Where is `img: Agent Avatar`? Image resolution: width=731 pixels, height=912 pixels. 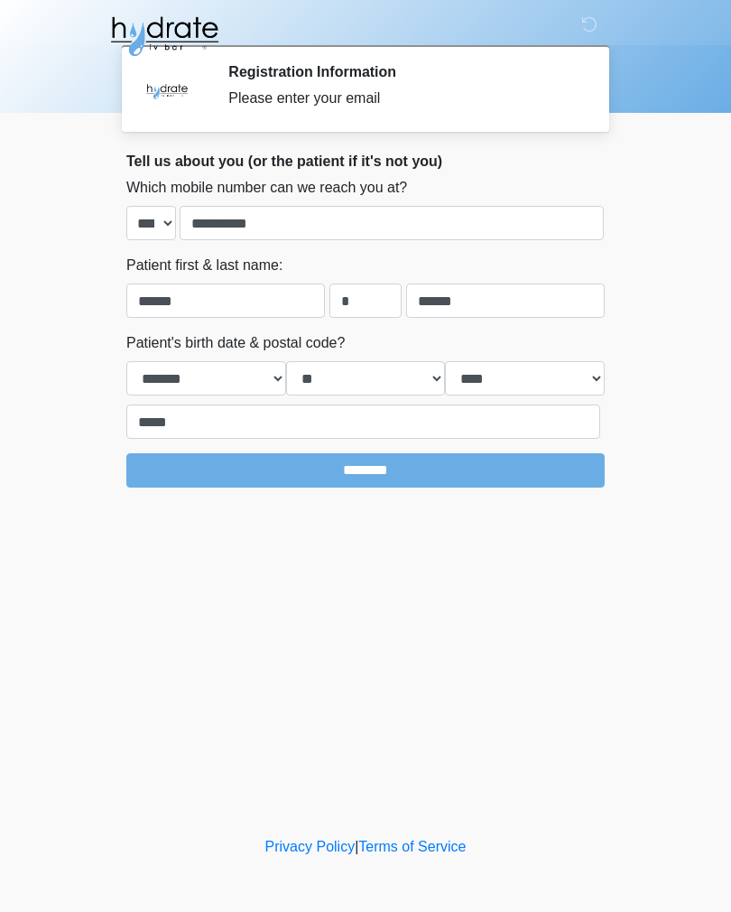
img: Agent Avatar is located at coordinates (167, 90).